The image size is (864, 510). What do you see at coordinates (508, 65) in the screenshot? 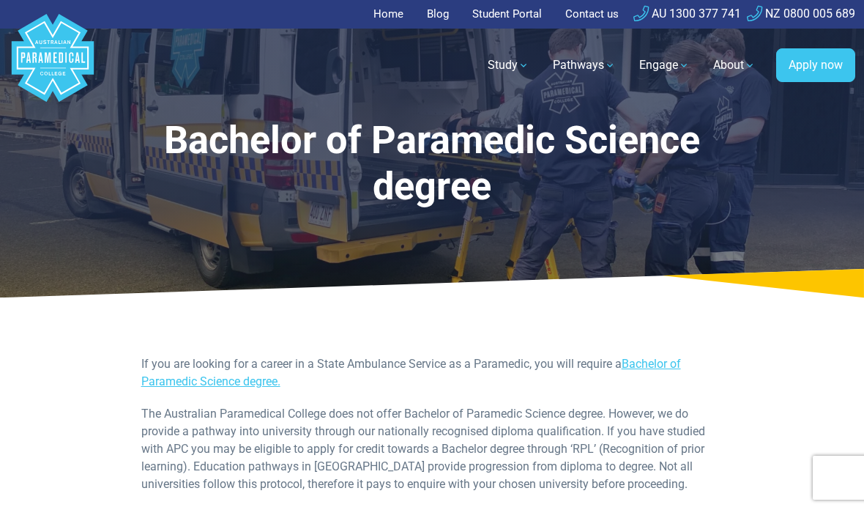
I see `a: Study` at bounding box center [508, 65].